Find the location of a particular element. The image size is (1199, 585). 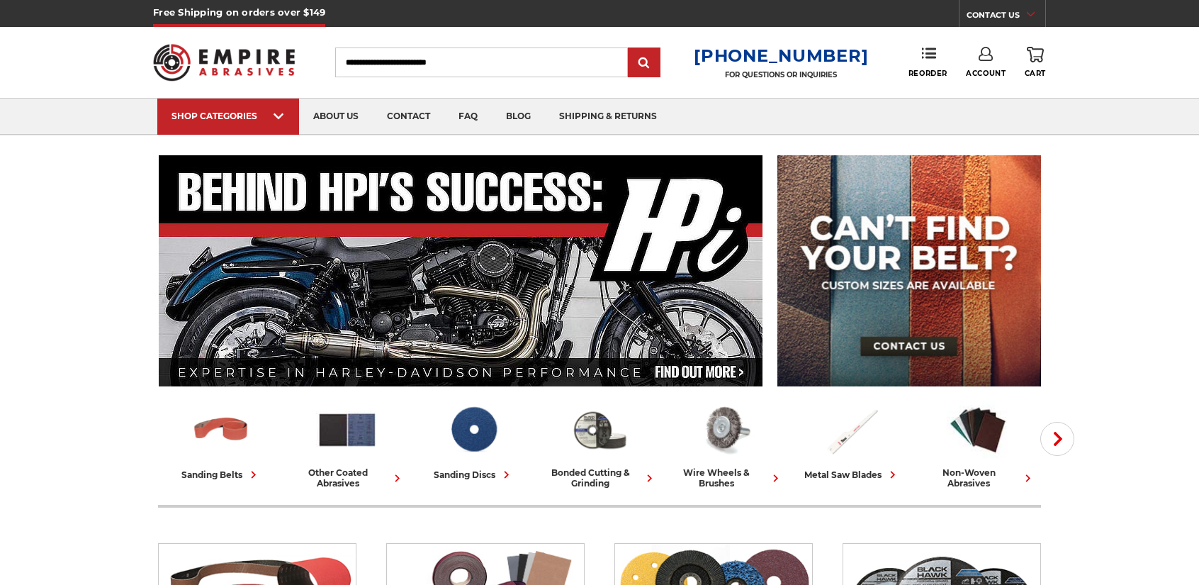

a: Banner for an interview featuring Horsepower Inc who makes Harley performance upgrades featured o... is located at coordinates (461, 271).